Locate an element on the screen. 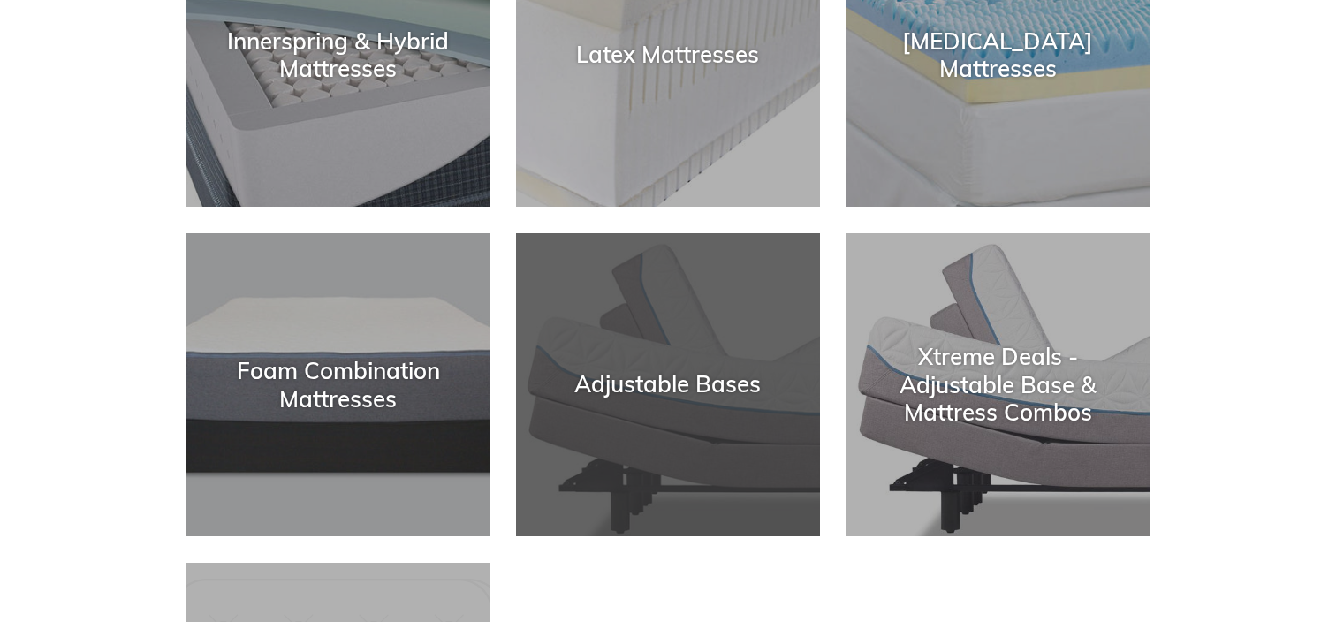 The image size is (1336, 622). div: Xtreme Deals - Adjustable Base & Mattress Combos is located at coordinates (997, 385).